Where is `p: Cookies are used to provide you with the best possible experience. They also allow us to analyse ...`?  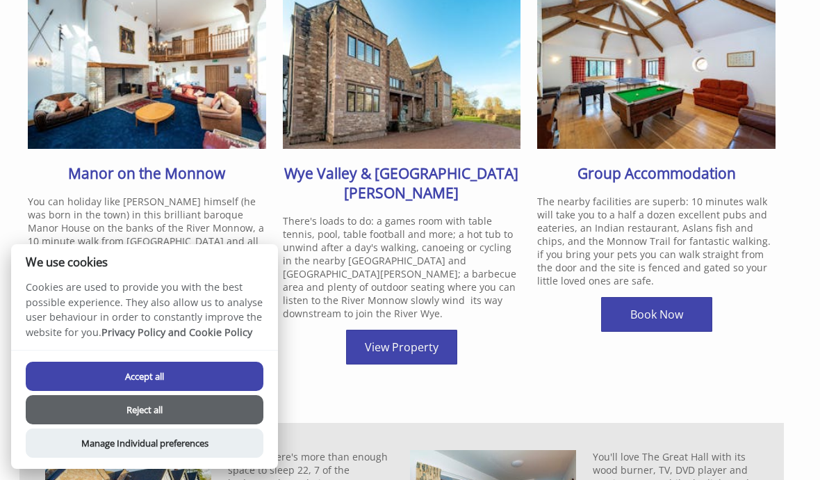
p: Cookies are used to provide you with the best possible experience. They also allow us to analyse ... is located at coordinates (145, 314).